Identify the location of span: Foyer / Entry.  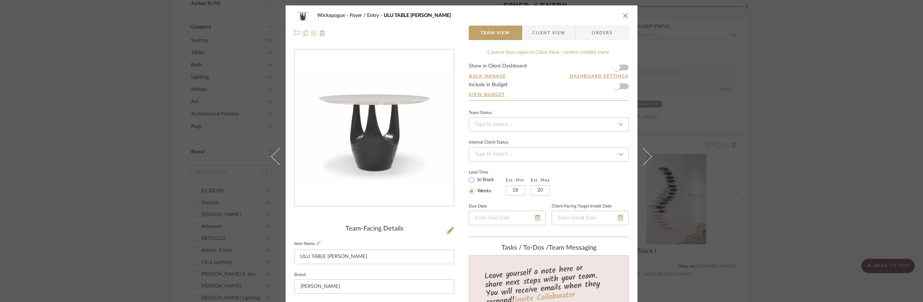
(367, 16).